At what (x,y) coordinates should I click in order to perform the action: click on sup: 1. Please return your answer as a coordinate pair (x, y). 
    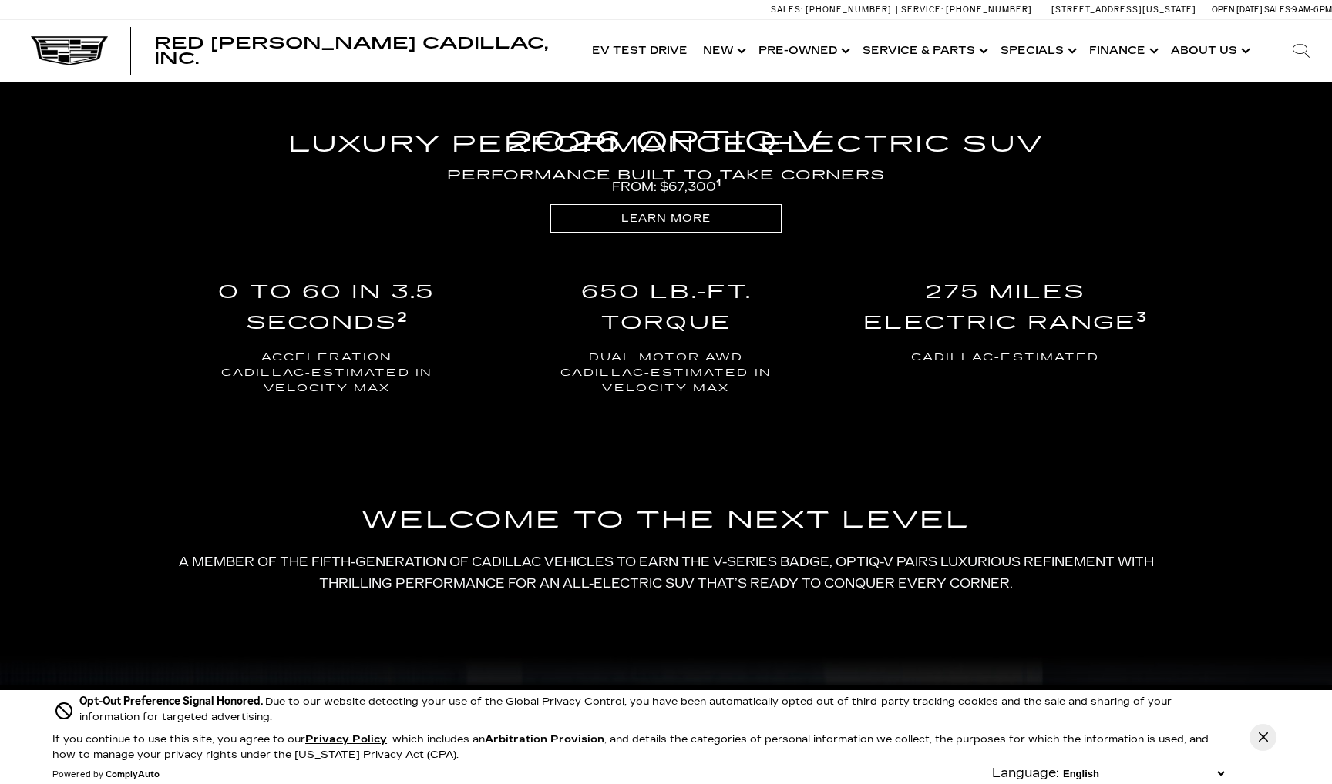
    Looking at the image, I should click on (718, 183).